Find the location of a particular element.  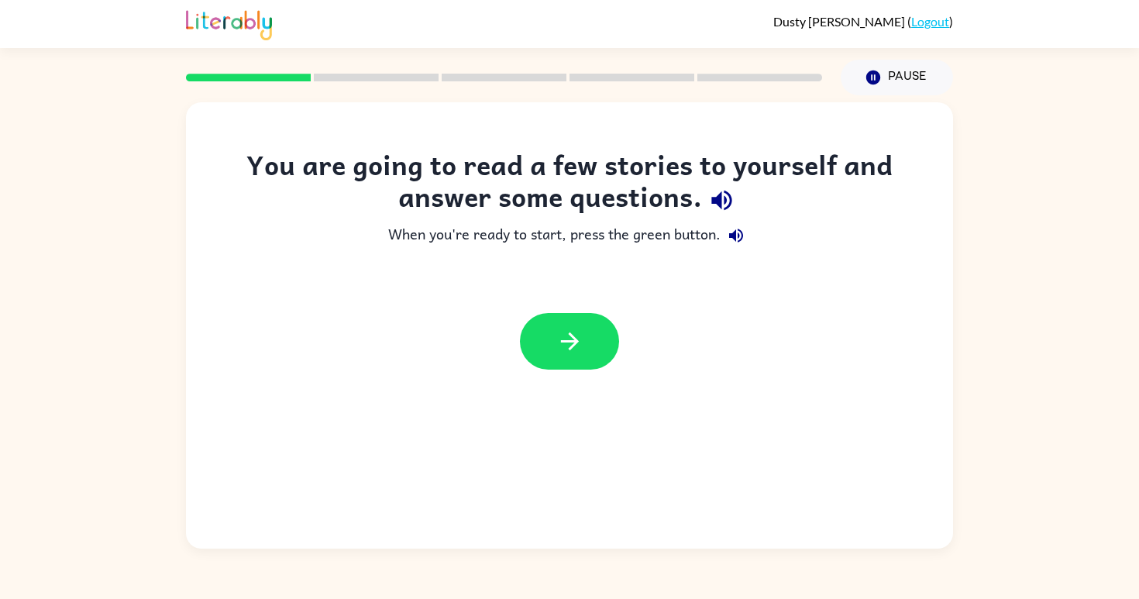

img: Literably is located at coordinates (229, 23).